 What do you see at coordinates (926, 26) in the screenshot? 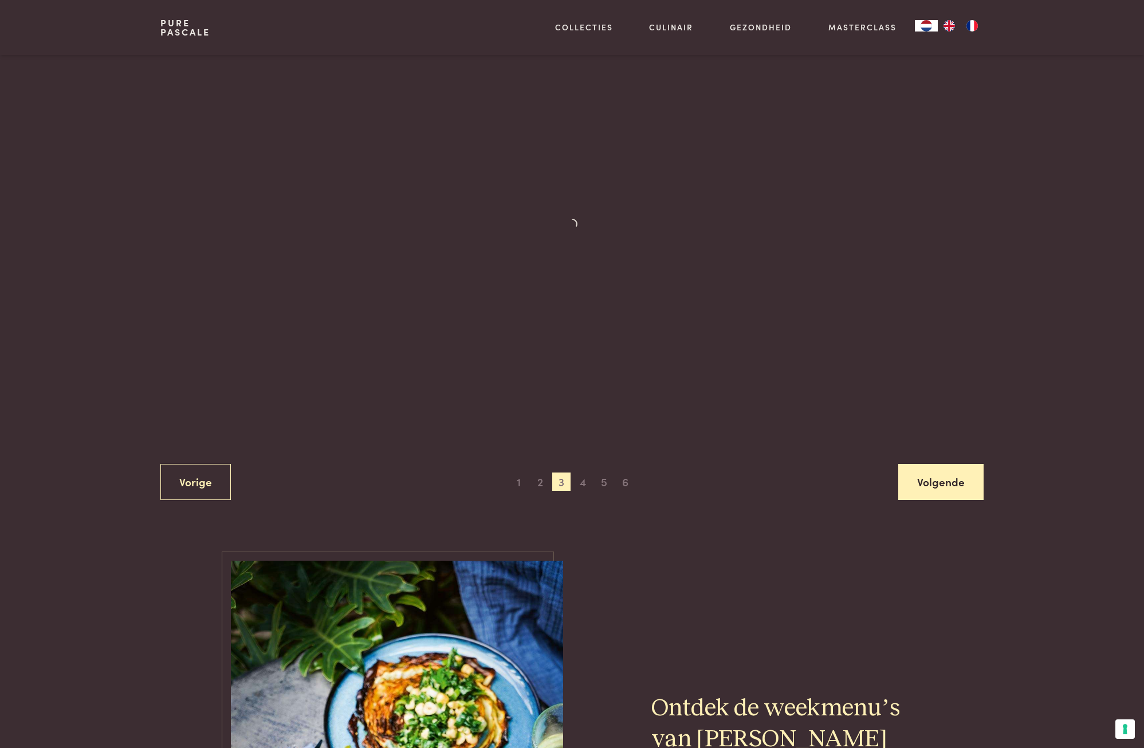
I see `a: NL` at bounding box center [926, 26].